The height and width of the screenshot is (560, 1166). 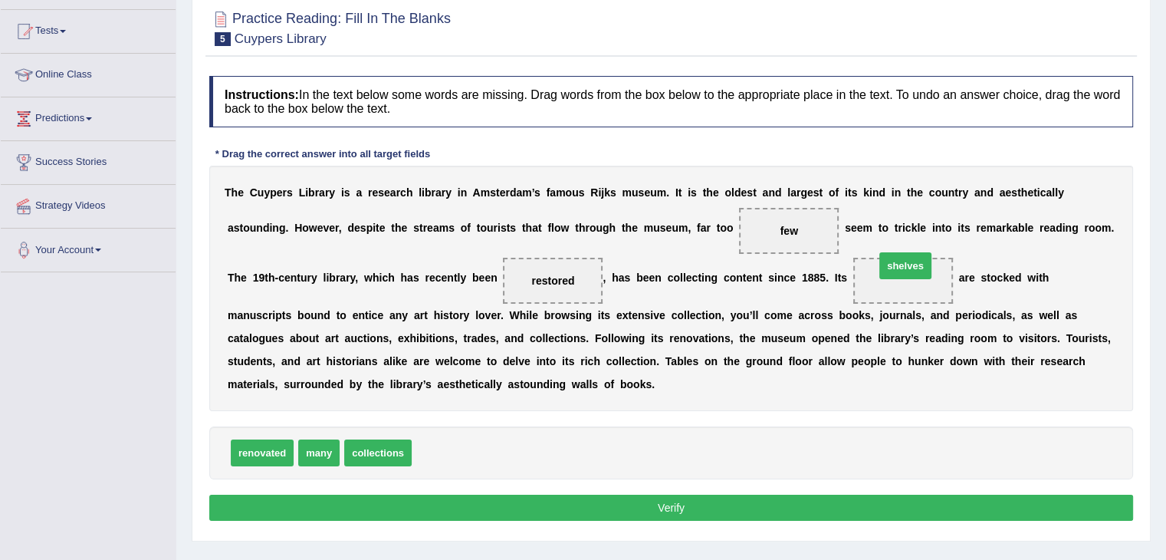 What do you see at coordinates (1009, 228) in the screenshot?
I see `b: k` at bounding box center [1009, 228].